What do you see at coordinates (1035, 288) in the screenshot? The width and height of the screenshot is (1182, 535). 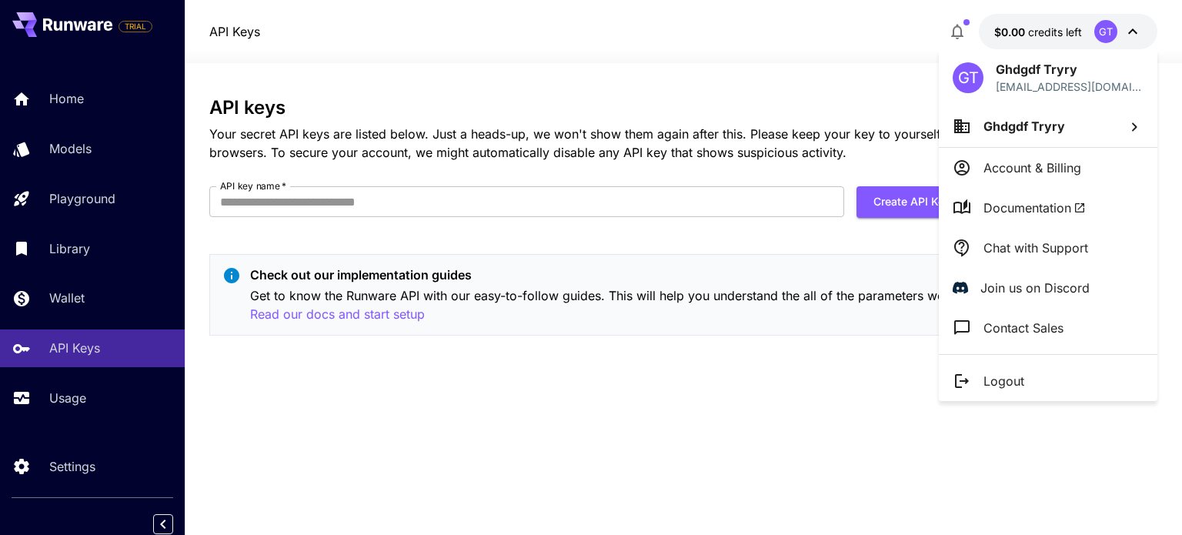 I see `p: Join us on Discord` at bounding box center [1035, 288].